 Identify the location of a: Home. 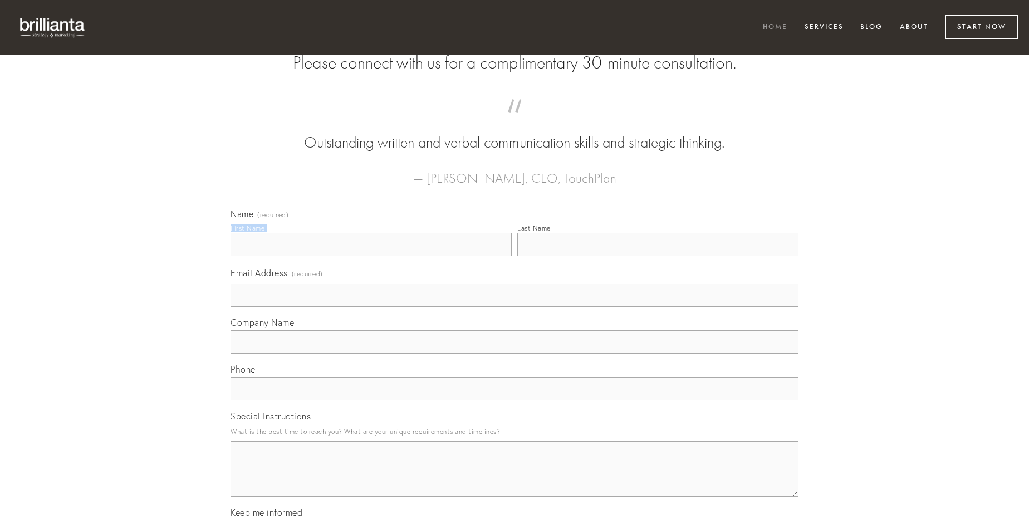
(775, 27).